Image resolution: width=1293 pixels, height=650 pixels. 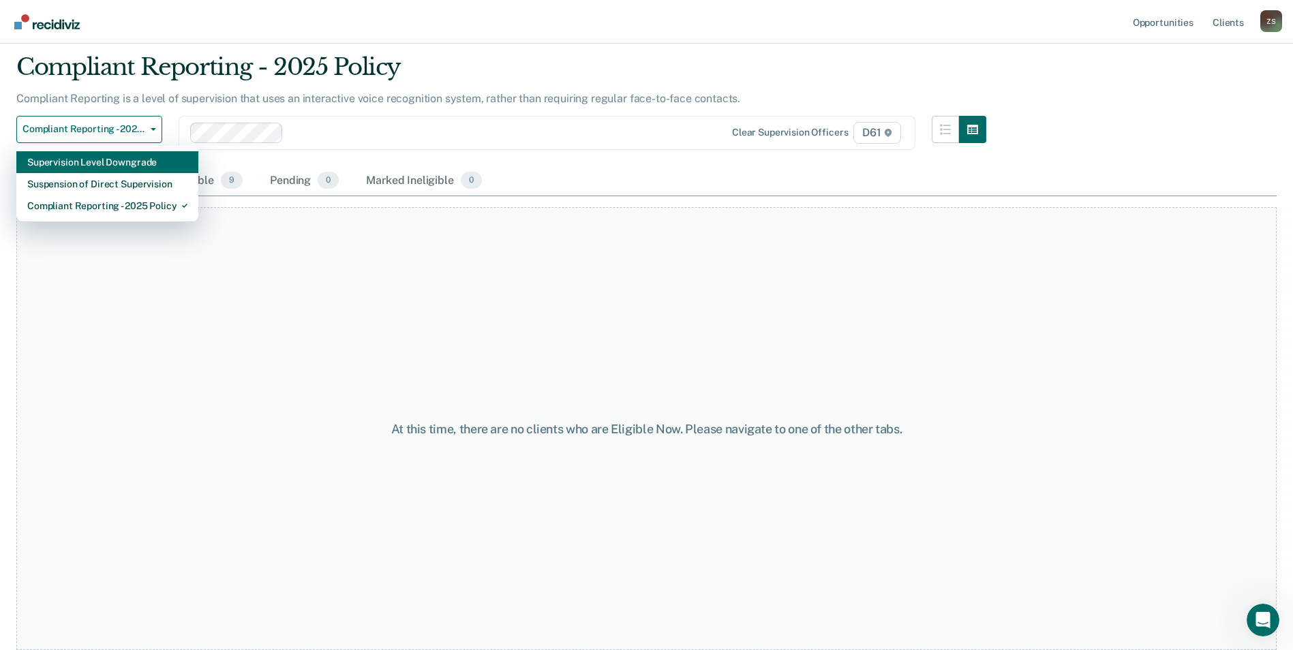 I want to click on button: Profile dropdown button, so click(x=1271, y=21).